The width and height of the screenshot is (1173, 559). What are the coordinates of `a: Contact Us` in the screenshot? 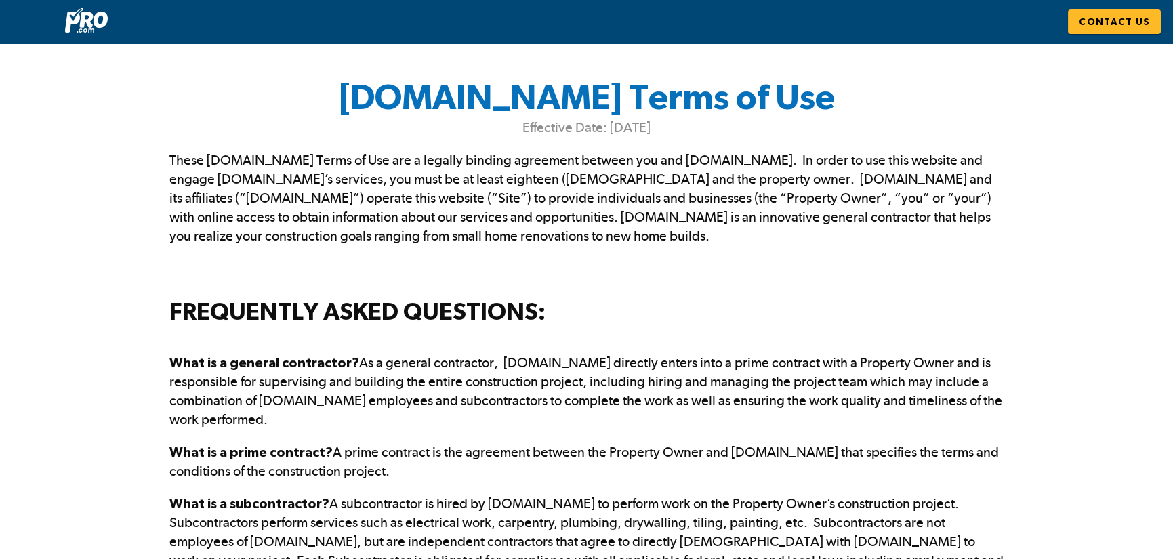 It's located at (1114, 22).